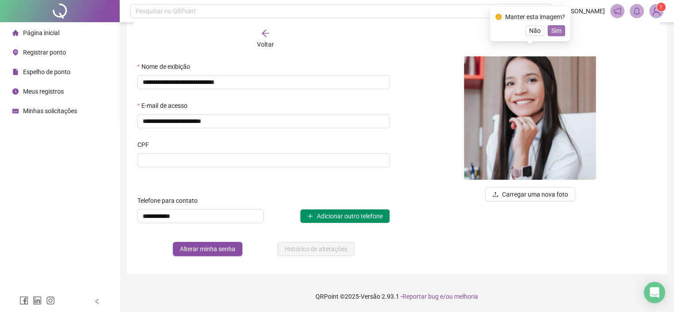  Describe the element at coordinates (16, 91) in the screenshot. I see `span: clock-circle` at that location.